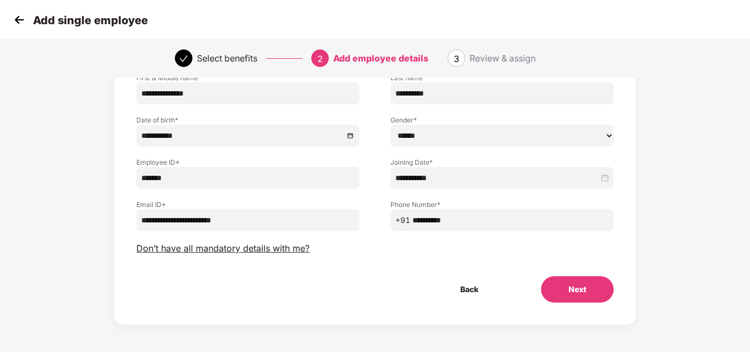 This screenshot has height=352, width=750. Describe the element at coordinates (320, 59) in the screenshot. I see `span: 2` at that location.